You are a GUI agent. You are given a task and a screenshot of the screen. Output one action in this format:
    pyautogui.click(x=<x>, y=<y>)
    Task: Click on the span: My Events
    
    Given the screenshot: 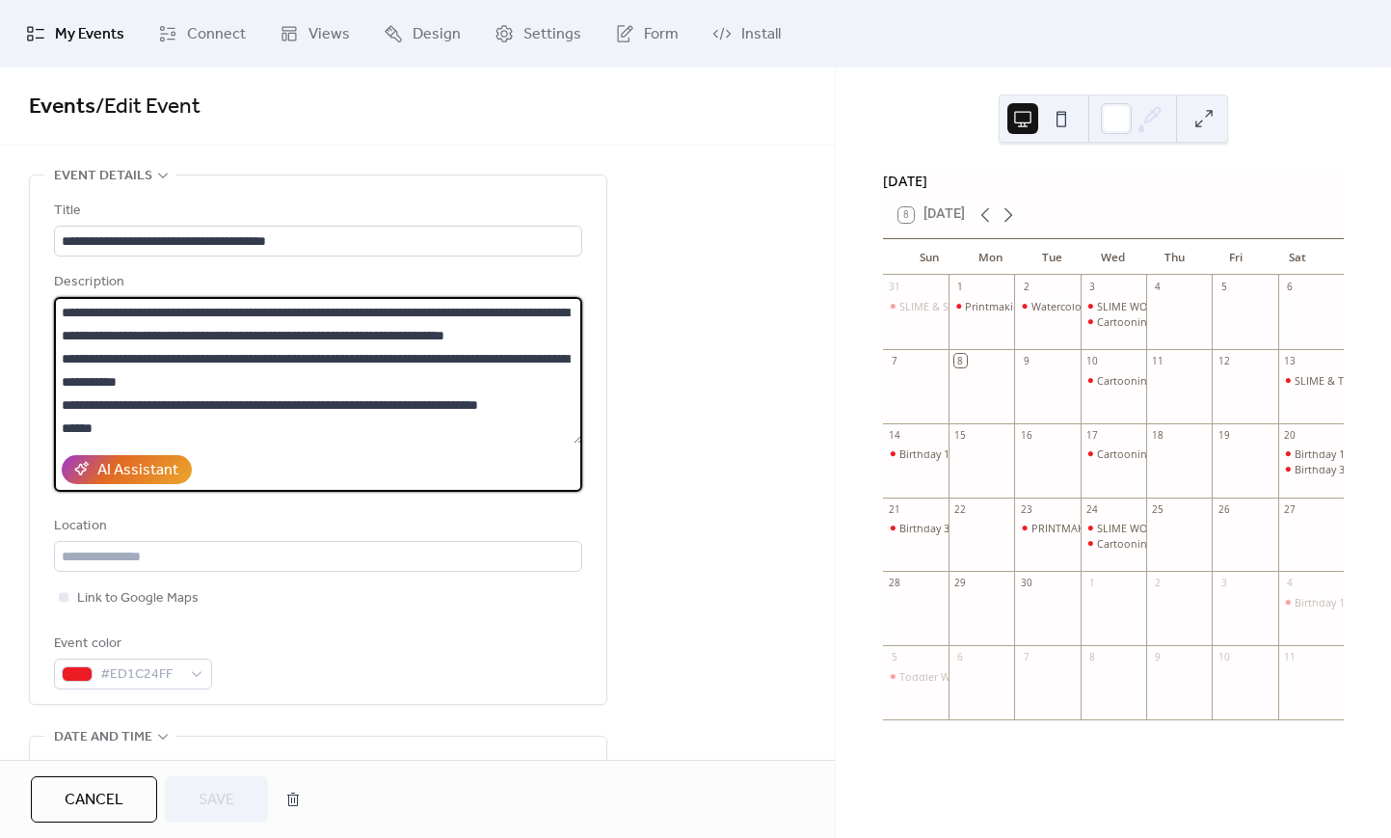 What is the action you would take?
    pyautogui.click(x=90, y=35)
    